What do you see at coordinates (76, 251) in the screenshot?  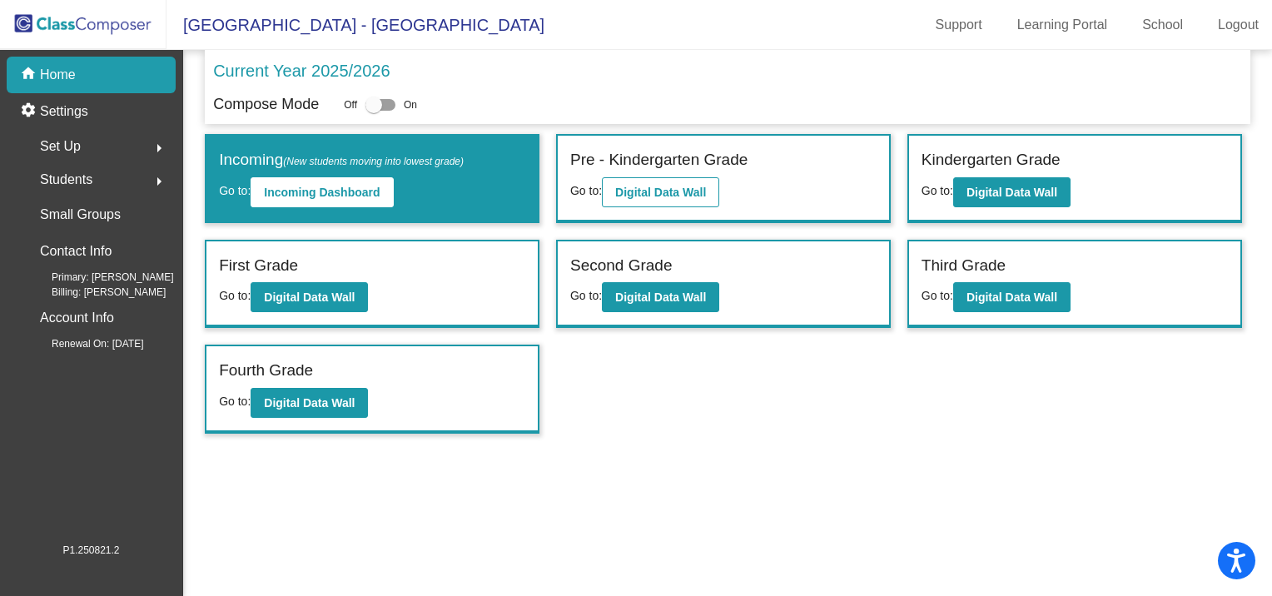 I see `p: Contact Info` at bounding box center [76, 251].